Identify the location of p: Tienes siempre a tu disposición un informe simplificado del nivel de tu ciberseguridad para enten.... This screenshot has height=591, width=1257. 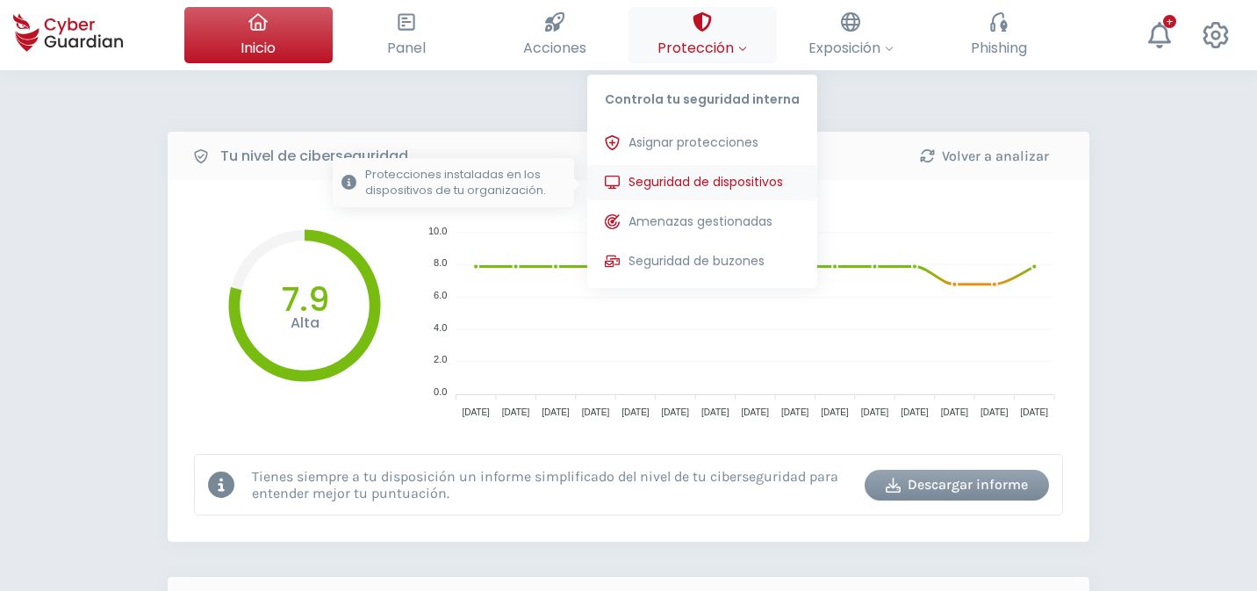
(551, 485).